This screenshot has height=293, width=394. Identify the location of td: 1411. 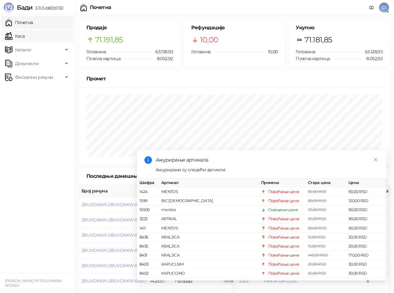
(148, 228).